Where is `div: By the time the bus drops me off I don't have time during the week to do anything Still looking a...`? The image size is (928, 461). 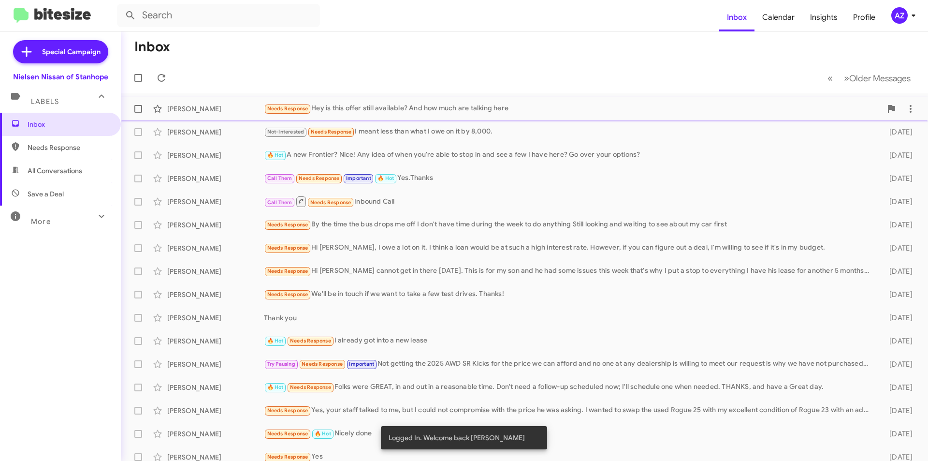
div: By the time the bus drops me off I don't have time during the week to do anything Still looking a... is located at coordinates (569, 224).